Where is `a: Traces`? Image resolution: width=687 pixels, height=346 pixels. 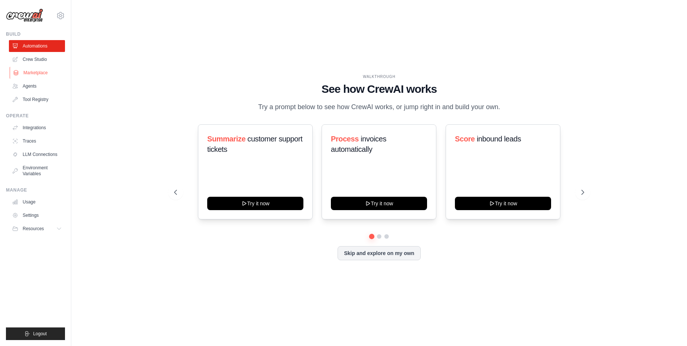
a: Traces is located at coordinates (37, 141).